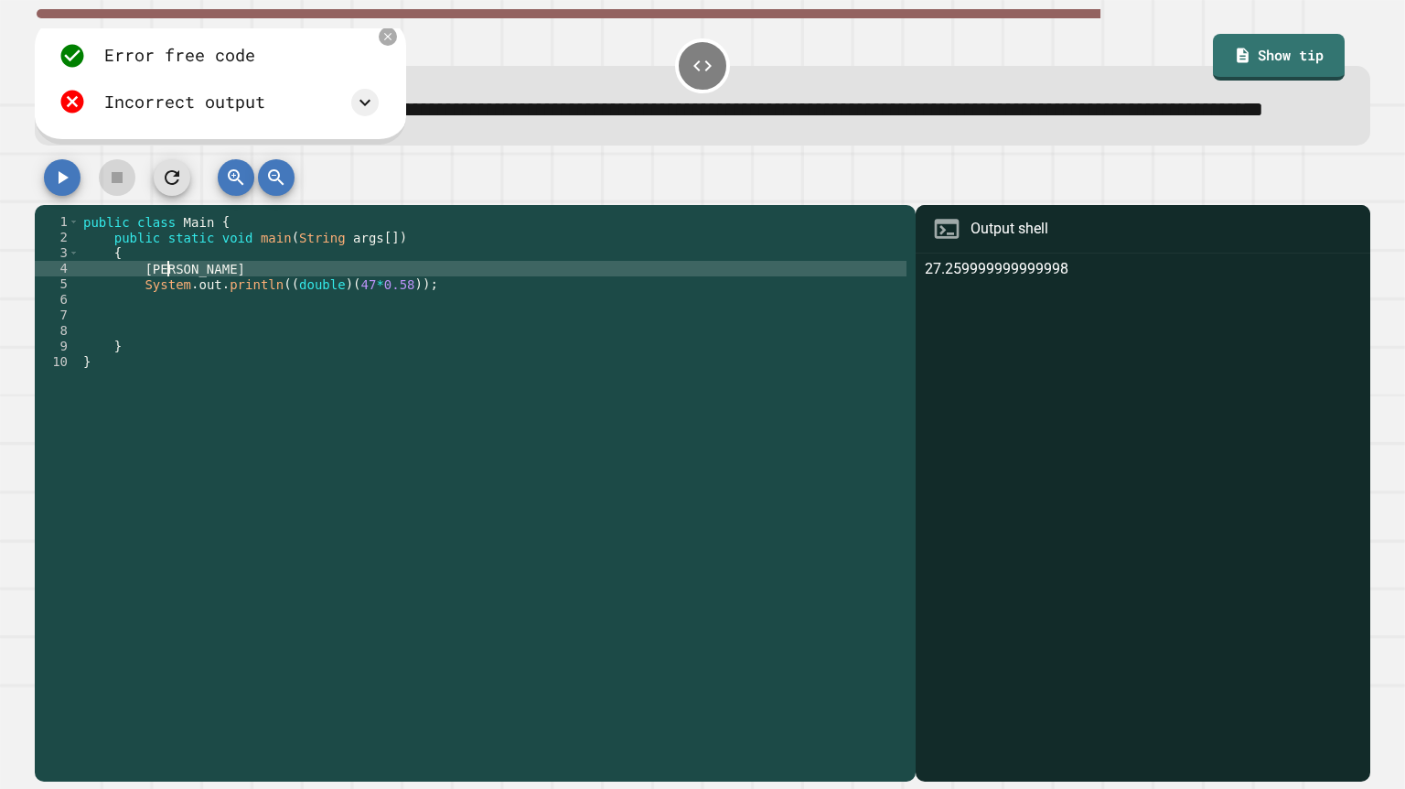 The height and width of the screenshot is (789, 1405). Describe the element at coordinates (185, 102) in the screenshot. I see `div: Incorrect output` at that location.